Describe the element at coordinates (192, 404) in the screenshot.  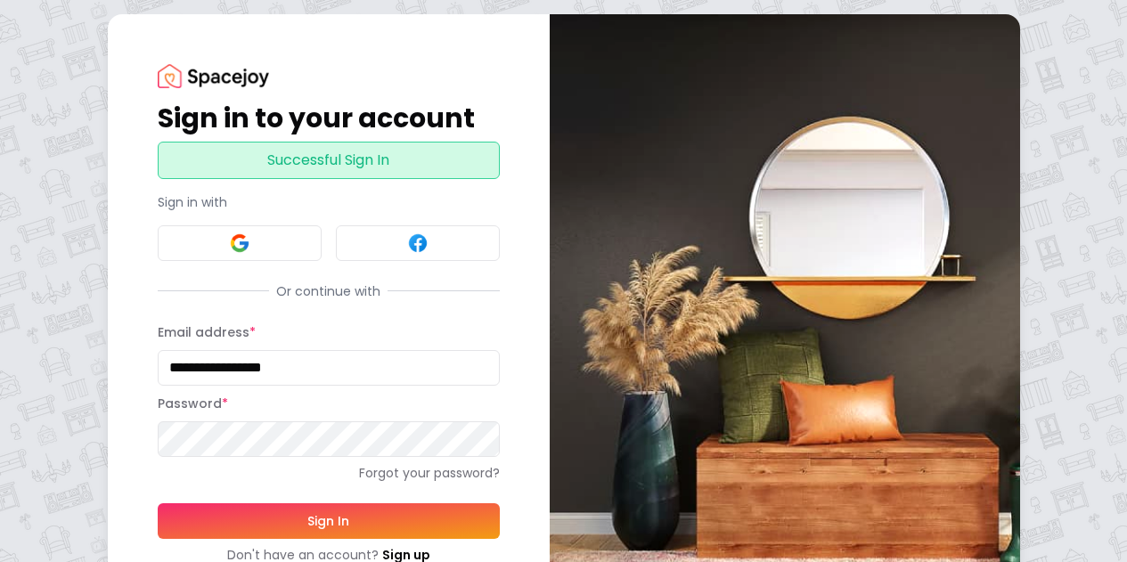
I see `label: Password` at that location.